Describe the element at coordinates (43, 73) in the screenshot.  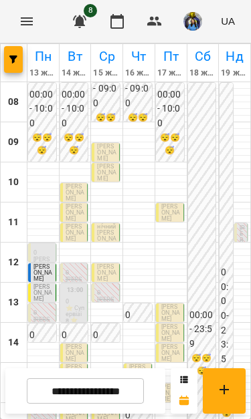
I see `h6: 13 жовт` at that location.